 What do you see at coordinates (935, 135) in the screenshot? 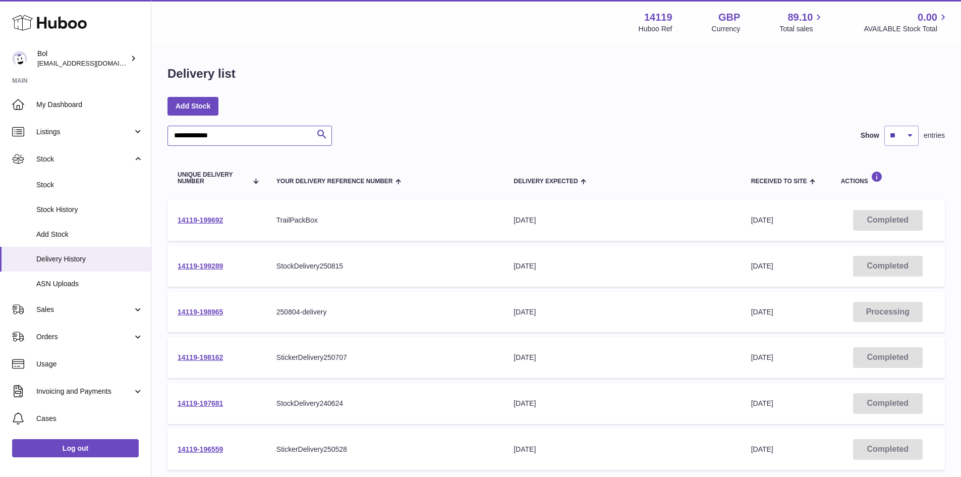
I see `span: entries` at bounding box center [935, 135].